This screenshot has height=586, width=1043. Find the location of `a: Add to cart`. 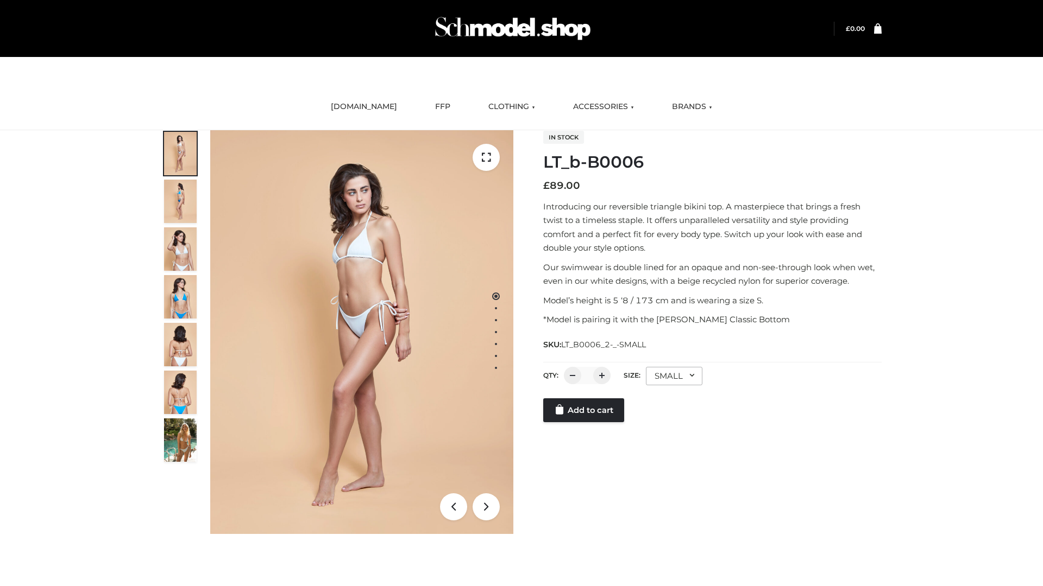

a: Add to cart is located at coordinates (583, 410).